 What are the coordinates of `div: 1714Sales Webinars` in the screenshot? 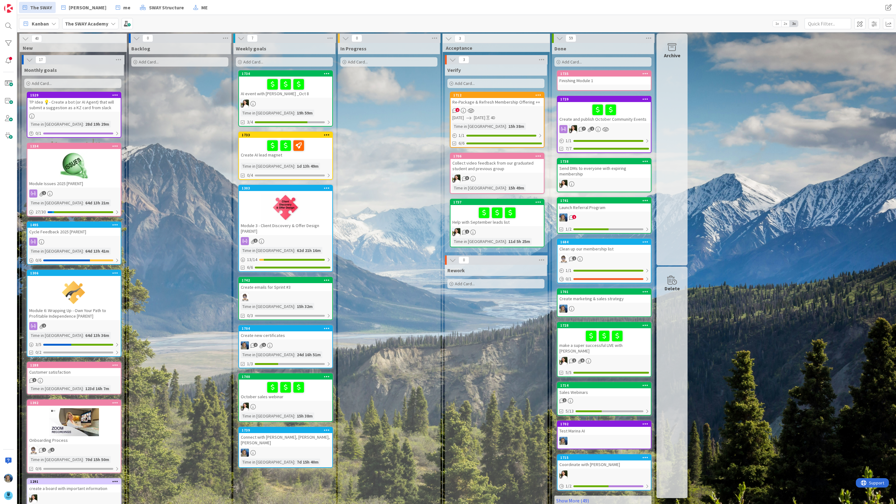 It's located at (604, 389).